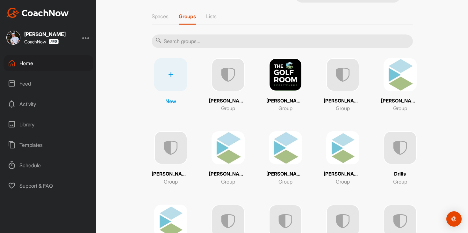 This screenshot has width=468, height=233. I want to click on div: CoachNow, so click(41, 41).